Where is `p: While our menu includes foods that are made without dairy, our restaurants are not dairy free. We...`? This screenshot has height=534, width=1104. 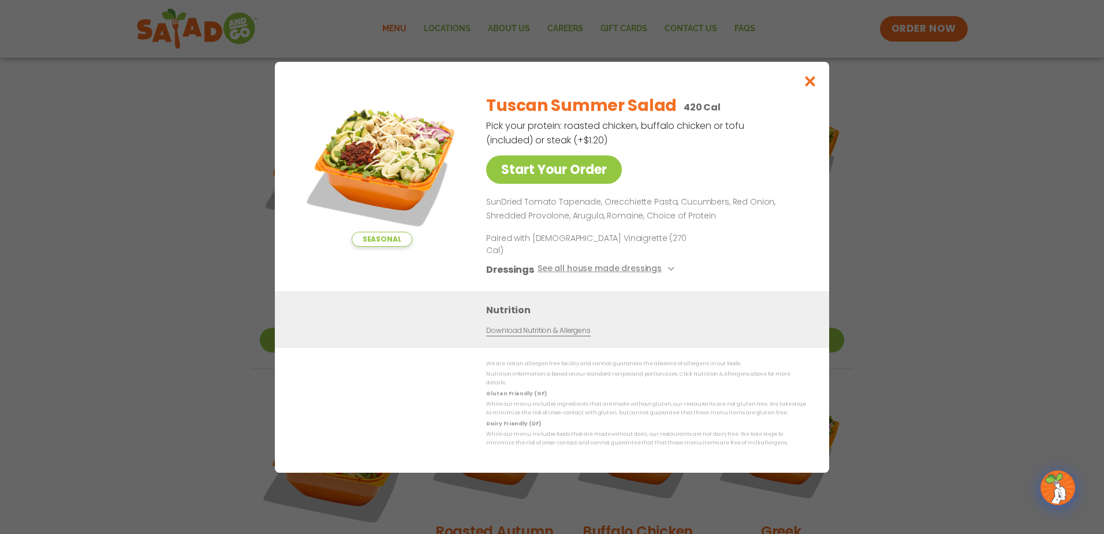 p: While our menu includes foods that are made without dairy, our restaurants are not dairy free. We... is located at coordinates (646, 438).